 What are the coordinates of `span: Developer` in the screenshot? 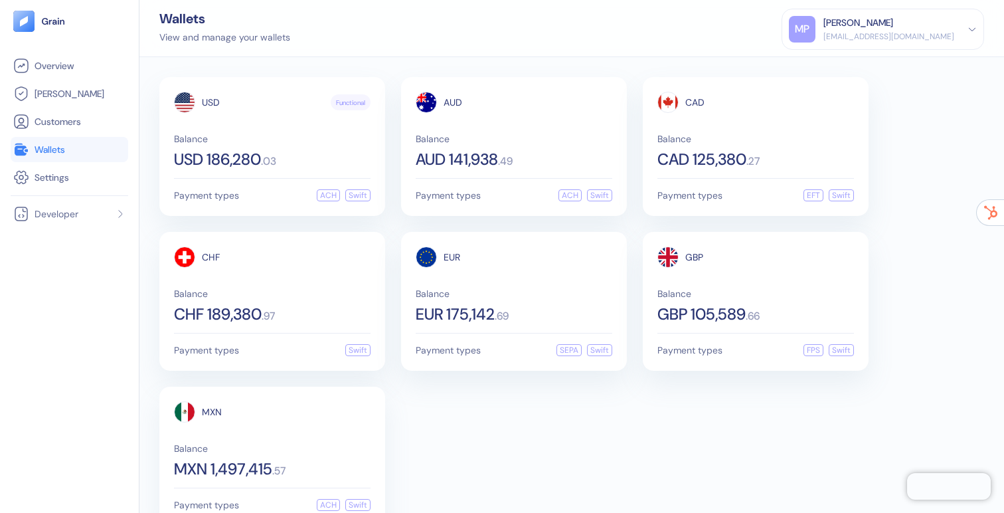 It's located at (56, 214).